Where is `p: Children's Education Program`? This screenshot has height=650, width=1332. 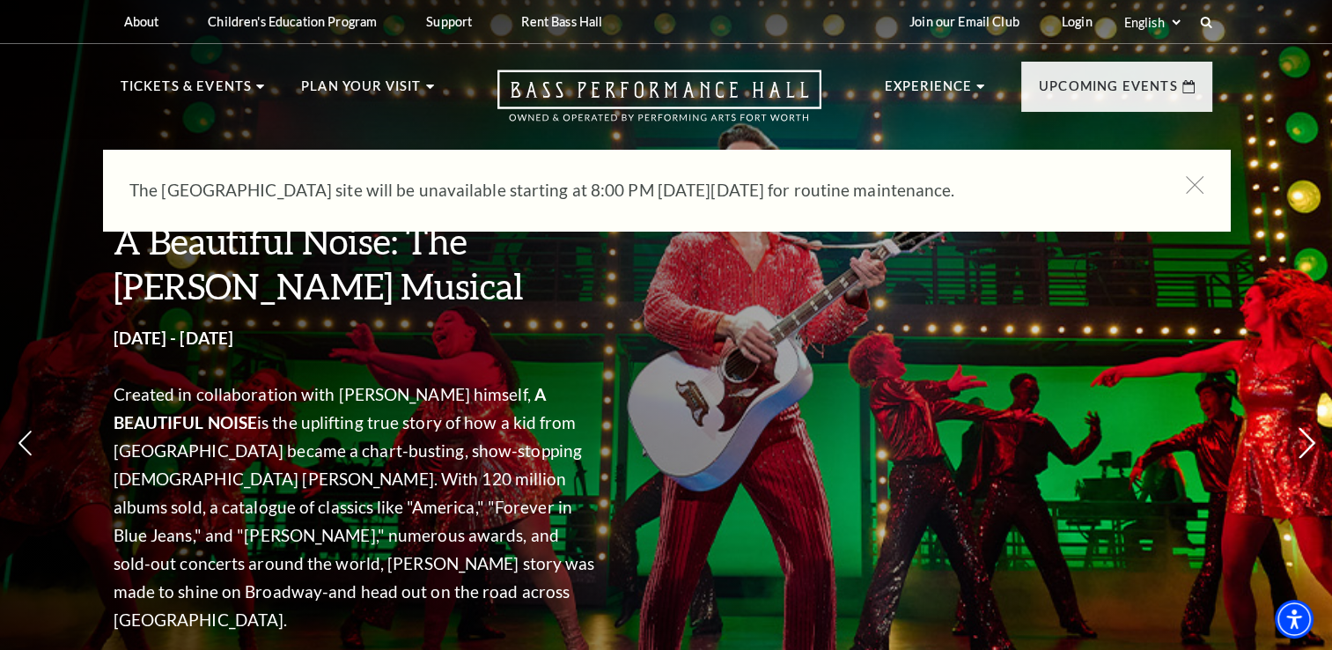 p: Children's Education Program is located at coordinates (292, 21).